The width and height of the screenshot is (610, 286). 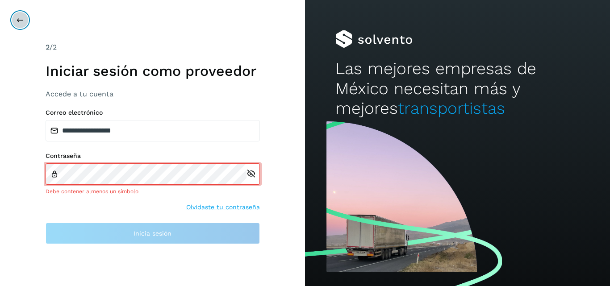 What do you see at coordinates (47, 47) in the screenshot?
I see `span: 2` at bounding box center [47, 47].